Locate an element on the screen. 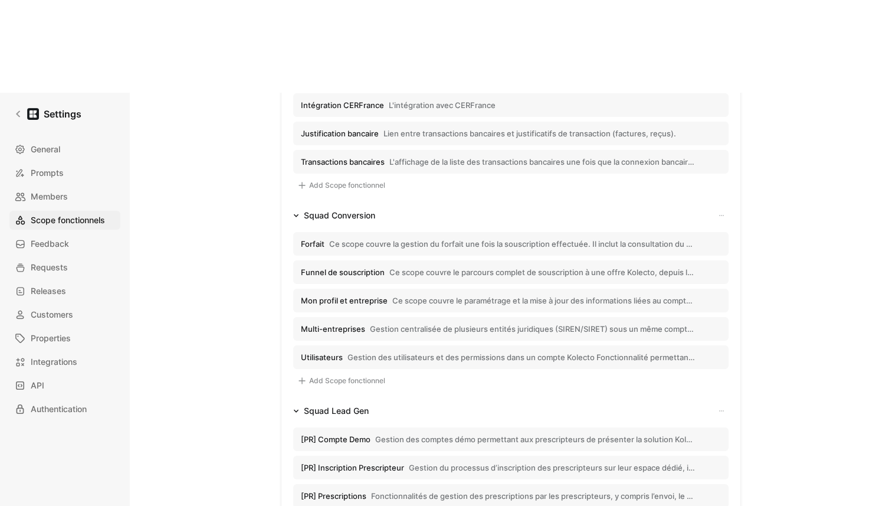  span: Properties is located at coordinates (51, 338).